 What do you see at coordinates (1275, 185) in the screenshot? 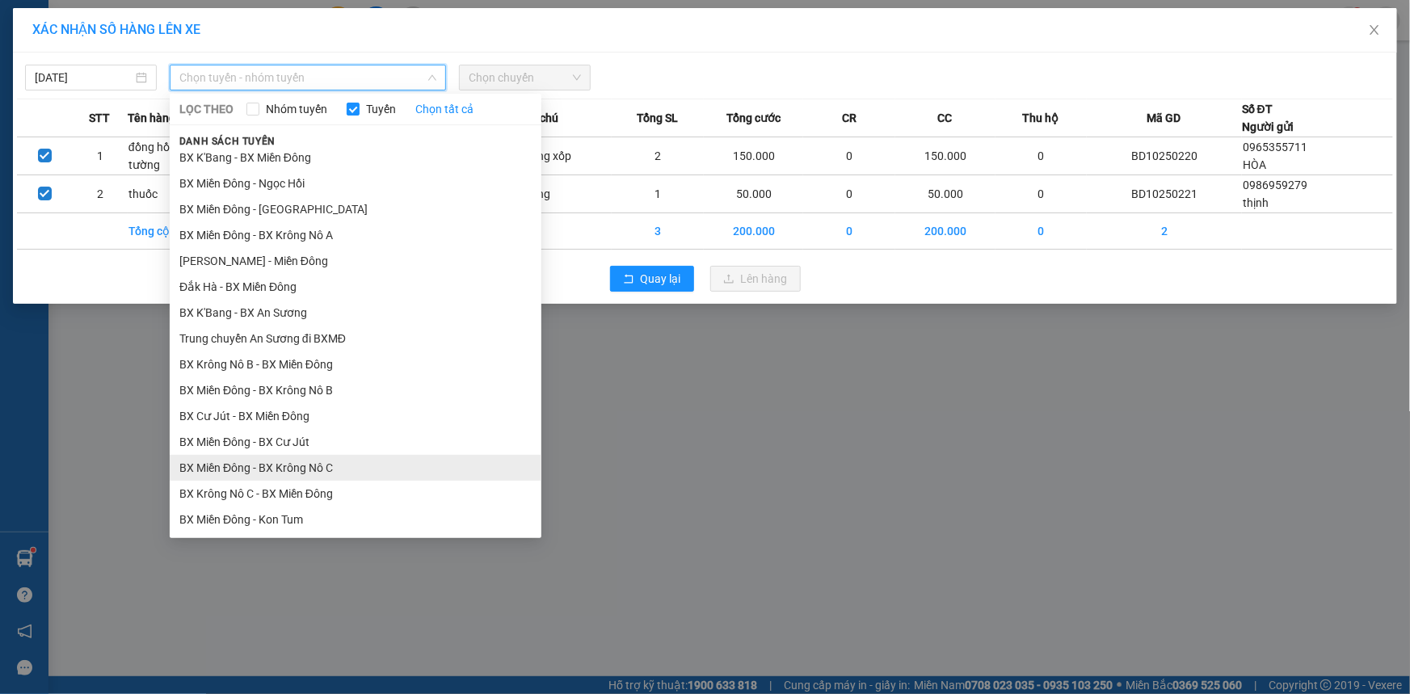
I see `span: 0986959279` at bounding box center [1275, 185].